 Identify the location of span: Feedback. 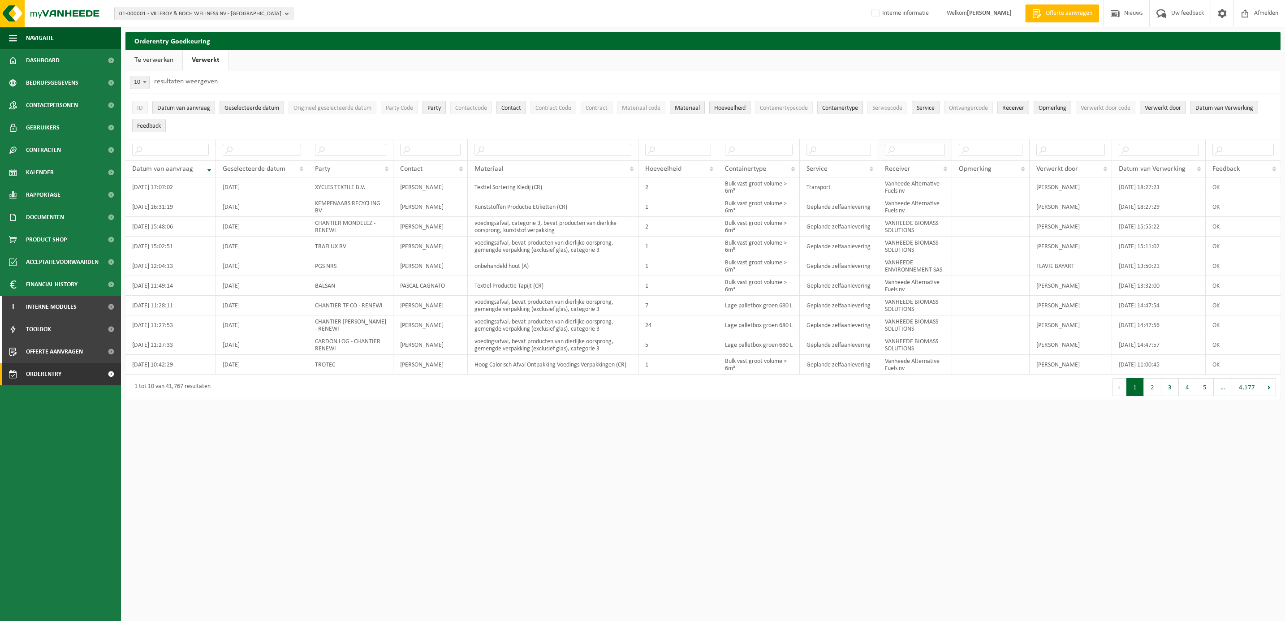
(1226, 169).